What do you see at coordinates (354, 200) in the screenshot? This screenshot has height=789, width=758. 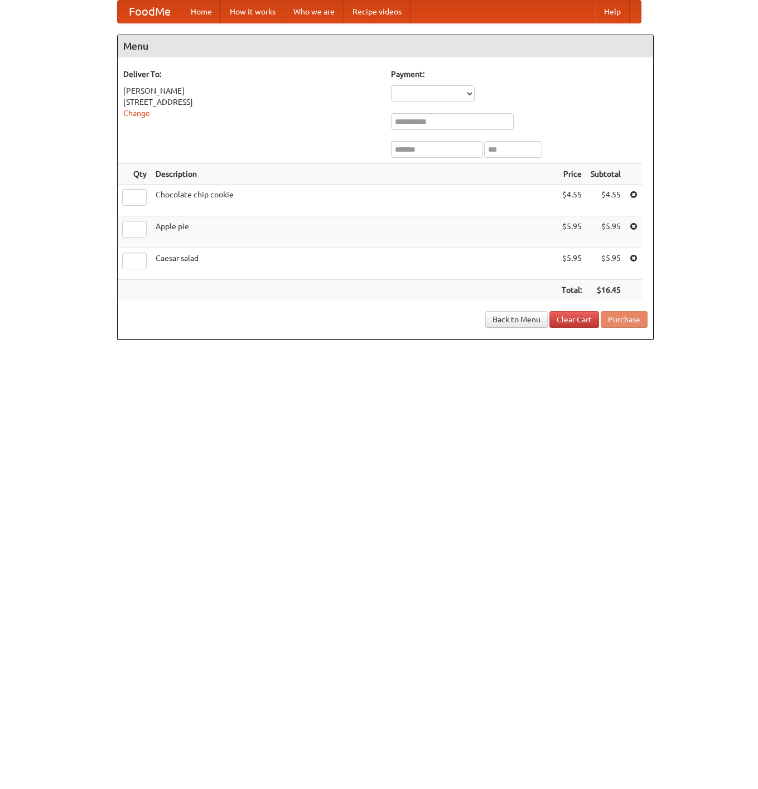 I see `td: Chocolate chip cookie` at bounding box center [354, 200].